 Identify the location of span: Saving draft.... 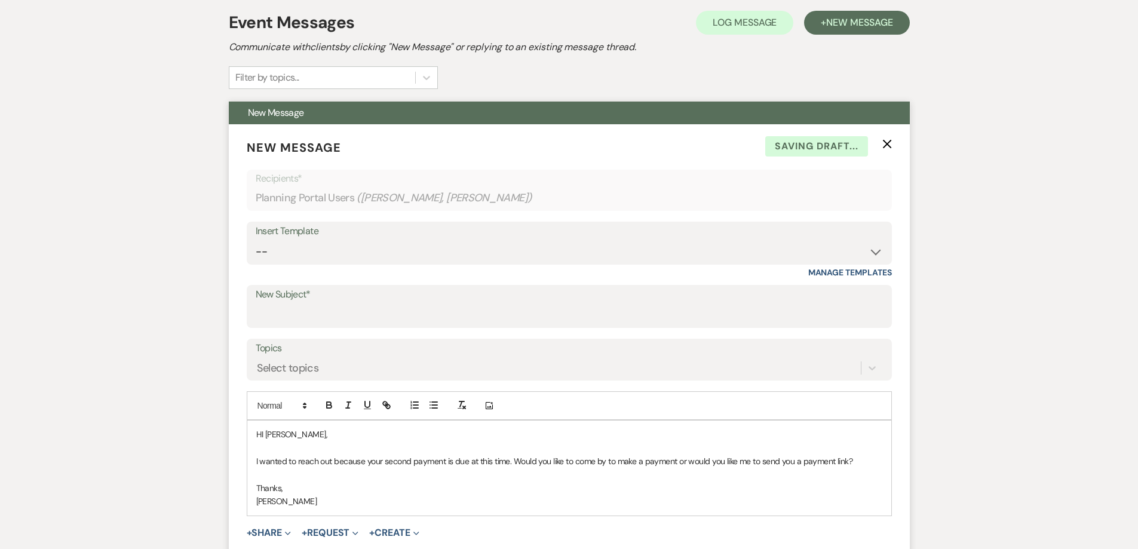
(816, 146).